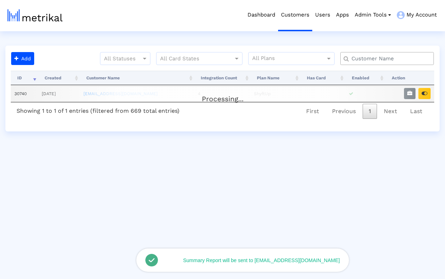 The width and height of the screenshot is (445, 279). What do you see at coordinates (416, 111) in the screenshot?
I see `a: Last` at bounding box center [416, 111].